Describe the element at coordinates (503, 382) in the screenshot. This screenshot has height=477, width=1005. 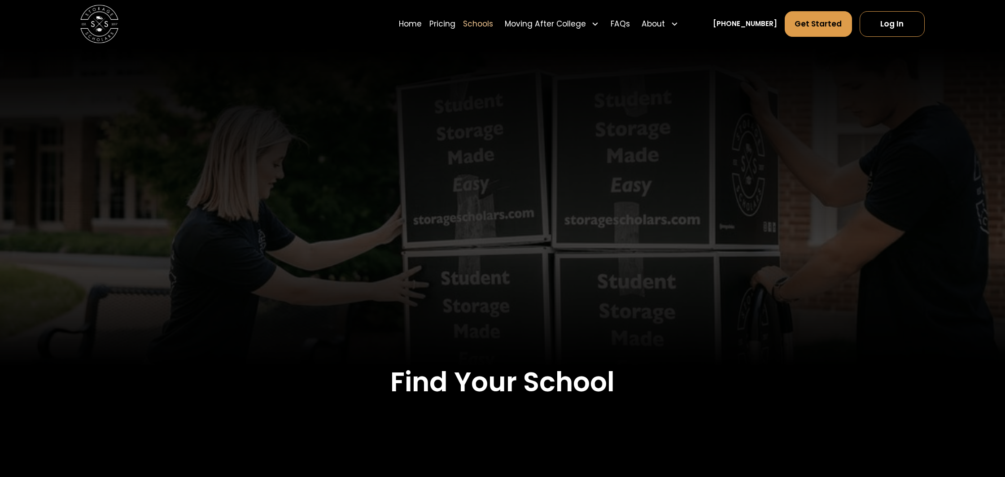
I see `h2: Find Your School` at that location.